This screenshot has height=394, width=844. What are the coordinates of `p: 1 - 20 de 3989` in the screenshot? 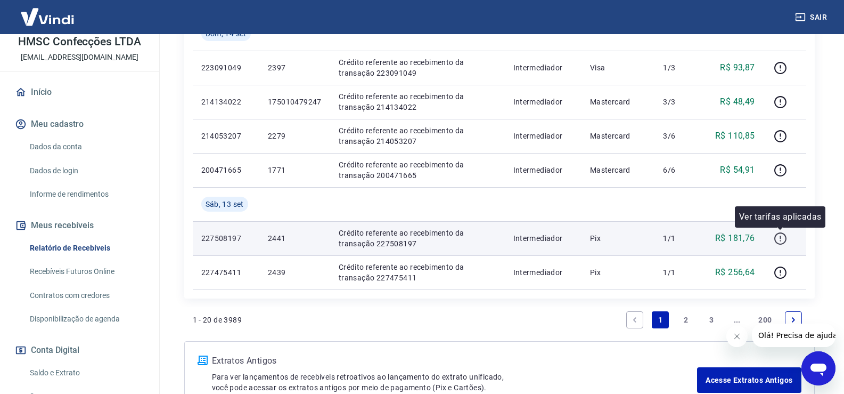 It's located at (217, 320).